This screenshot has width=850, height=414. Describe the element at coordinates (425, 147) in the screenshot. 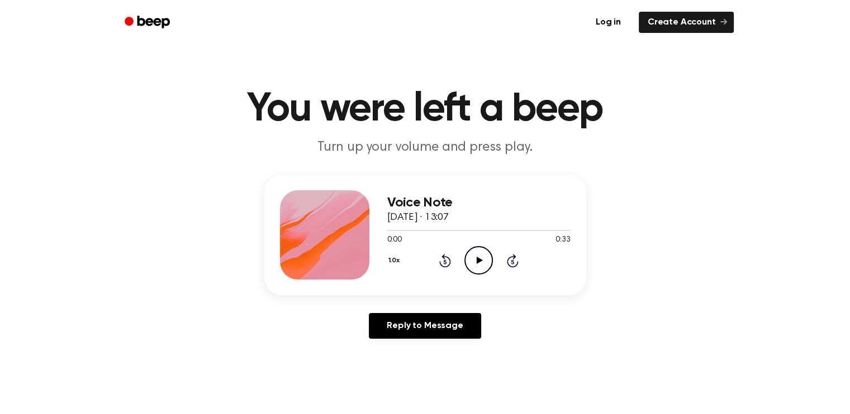

I see `p: Turn up your volume and press play.` at that location.